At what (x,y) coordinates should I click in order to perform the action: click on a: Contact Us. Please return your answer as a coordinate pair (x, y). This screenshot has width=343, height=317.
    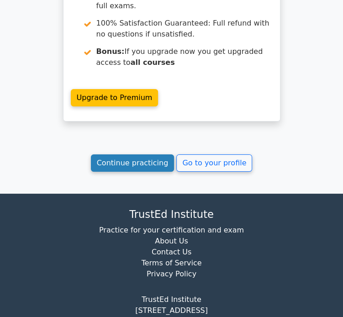
    Looking at the image, I should click on (171, 252).